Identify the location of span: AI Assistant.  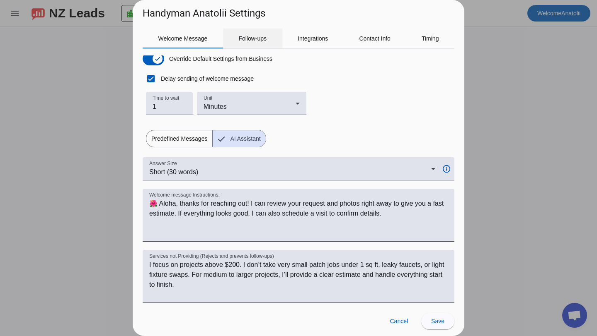
(245, 139).